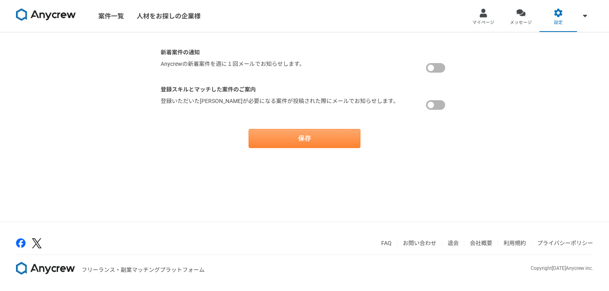 This screenshot has height=291, width=609. What do you see at coordinates (143, 270) in the screenshot?
I see `p: フリーランス・副業マッチングプラットフォーム` at bounding box center [143, 270].